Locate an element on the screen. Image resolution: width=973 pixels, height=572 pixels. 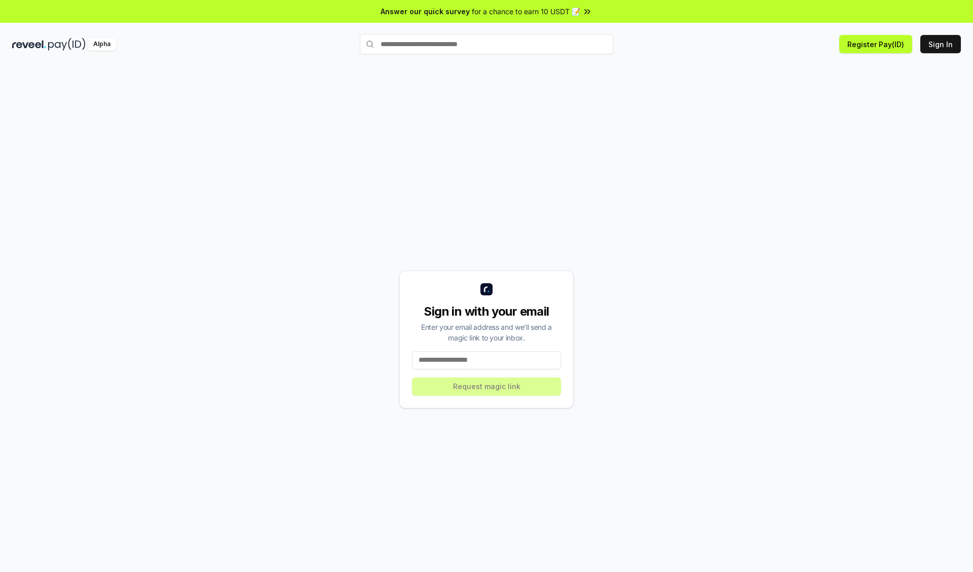
button: Sign In is located at coordinates (940, 44).